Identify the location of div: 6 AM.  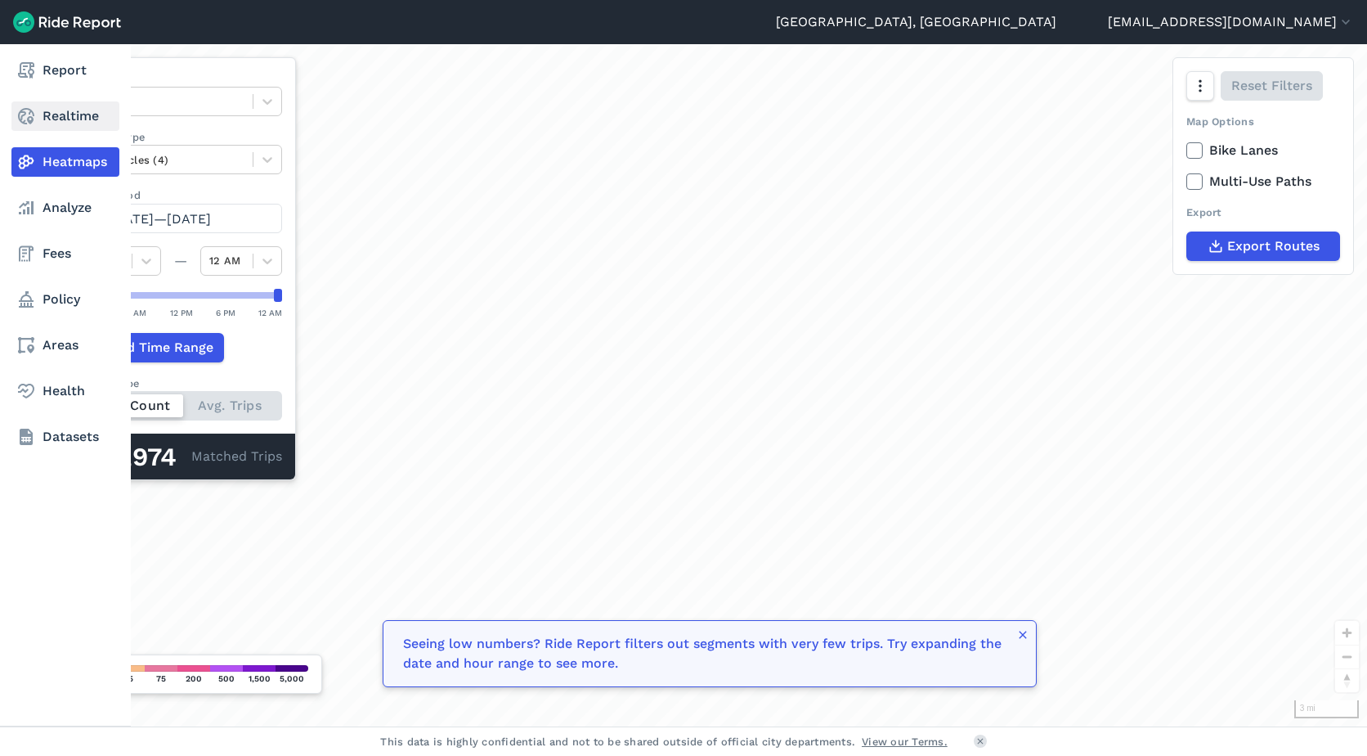
(136, 312).